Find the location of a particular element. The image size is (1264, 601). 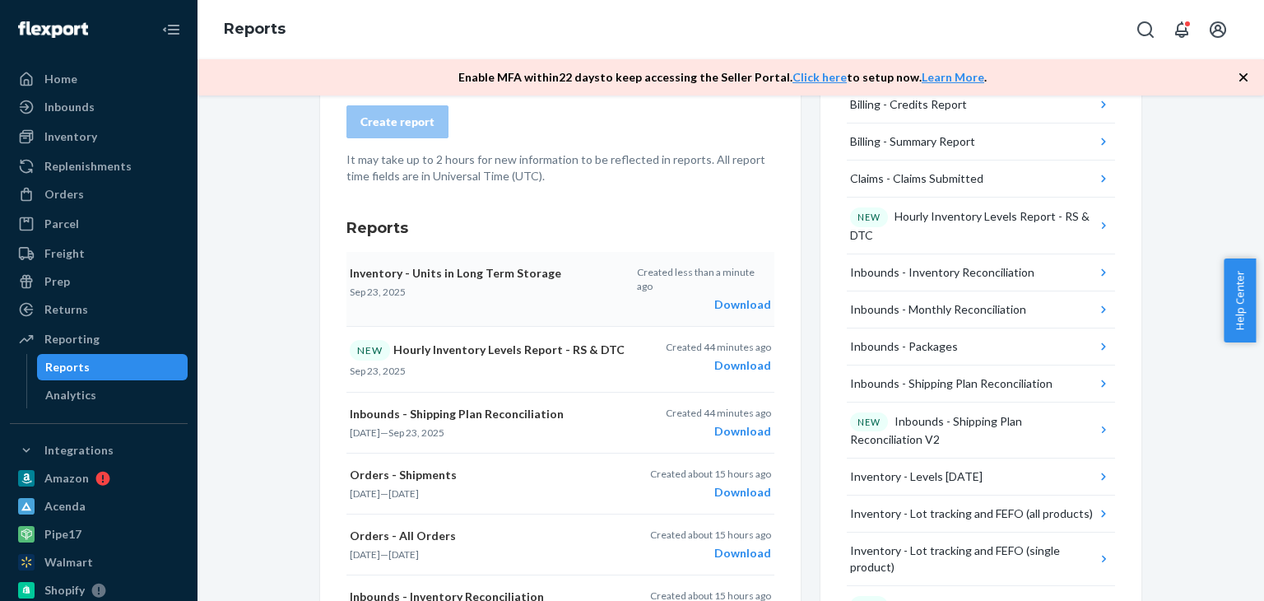

a: Reporting is located at coordinates (99, 339).